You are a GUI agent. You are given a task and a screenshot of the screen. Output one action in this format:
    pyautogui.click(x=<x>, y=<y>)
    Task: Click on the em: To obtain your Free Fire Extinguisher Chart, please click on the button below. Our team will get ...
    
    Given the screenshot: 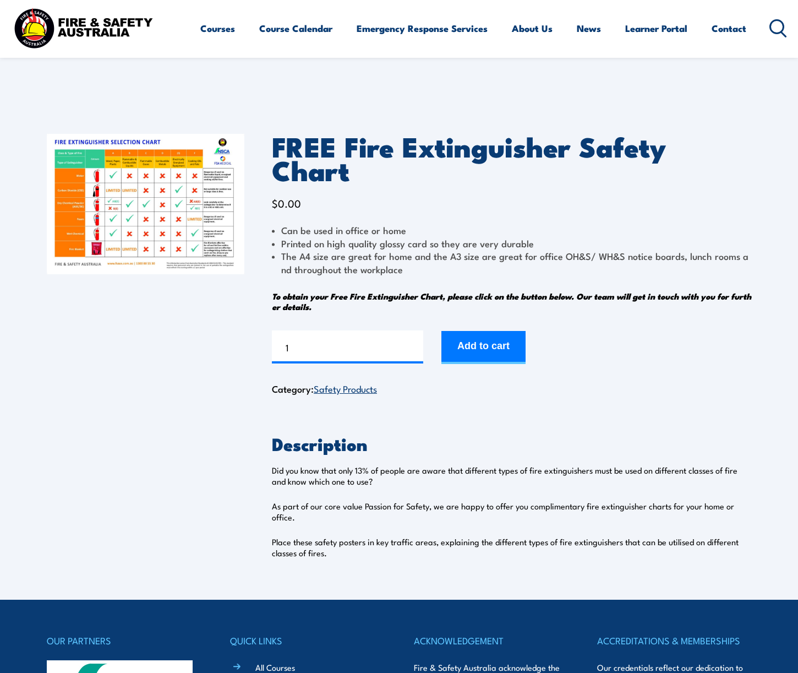 What is the action you would take?
    pyautogui.click(x=512, y=301)
    